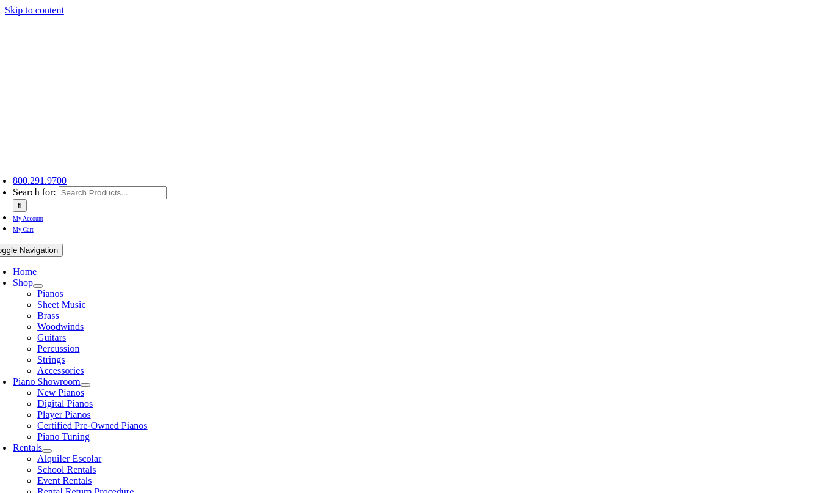 The image size is (831, 493). What do you see at coordinates (64, 414) in the screenshot?
I see `a: Player Pianos` at bounding box center [64, 414].